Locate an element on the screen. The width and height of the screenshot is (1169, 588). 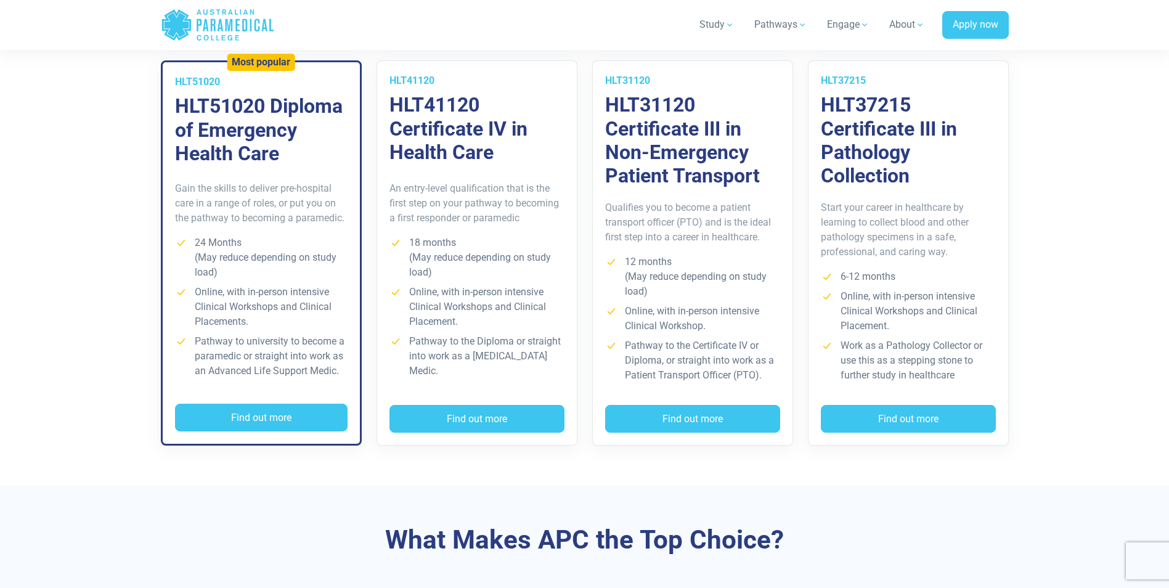
a: HLT37215 HLT37215 Certificate III in Pathology Collection Start your career in healthcare by lear... is located at coordinates (908, 253).